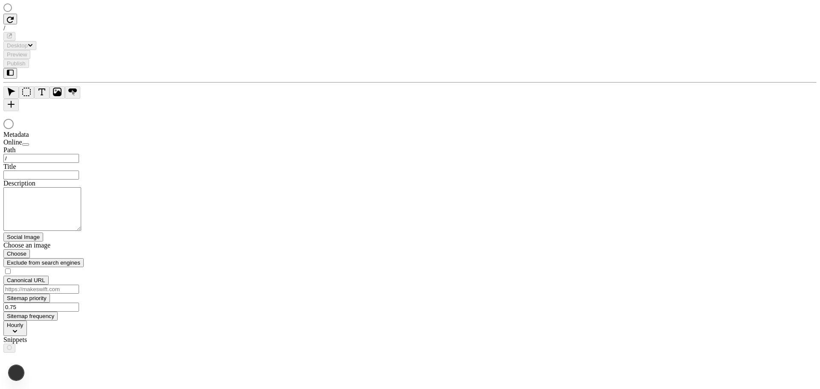 This screenshot has width=820, height=389. What do you see at coordinates (23, 237) in the screenshot?
I see `button: Social Image` at bounding box center [23, 237].